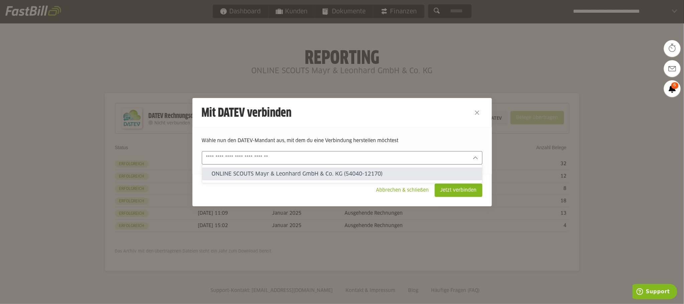  Describe the element at coordinates (675, 86) in the screenshot. I see `span: 6` at that location.